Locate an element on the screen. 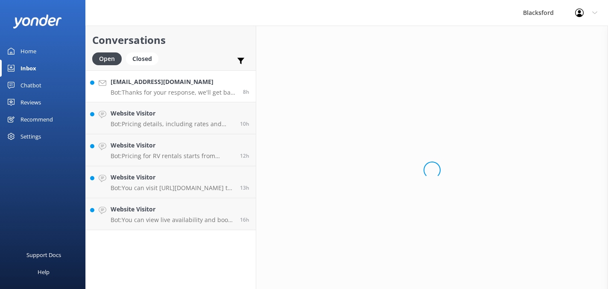  a: Website VisitorBot:Pricing details, including rates and what's included in the rental, are availa... is located at coordinates (171, 118).